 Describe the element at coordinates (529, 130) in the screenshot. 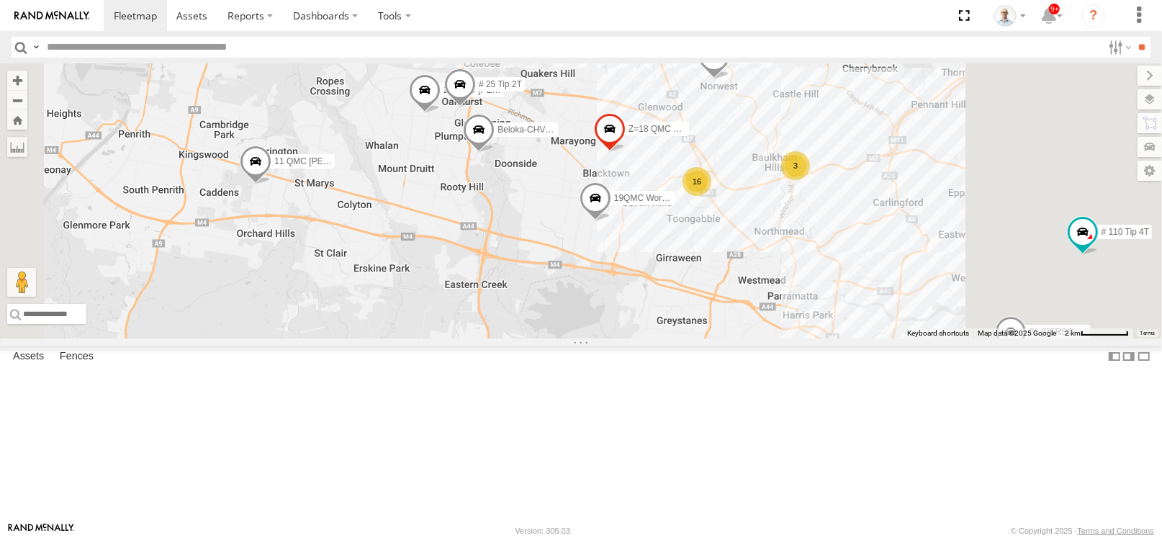

I see `span: Beloka-CHV61N` at that location.